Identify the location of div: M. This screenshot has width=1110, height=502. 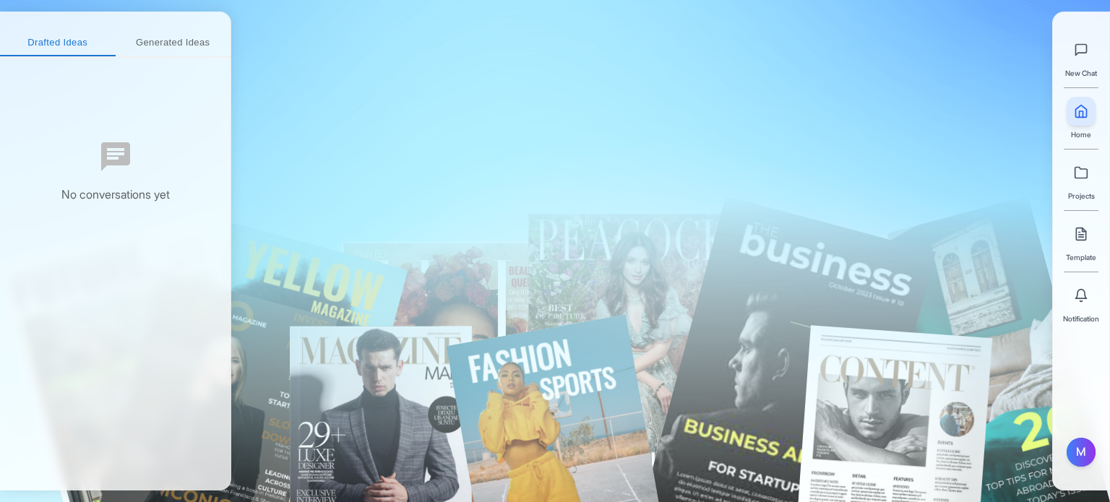
(1081, 453).